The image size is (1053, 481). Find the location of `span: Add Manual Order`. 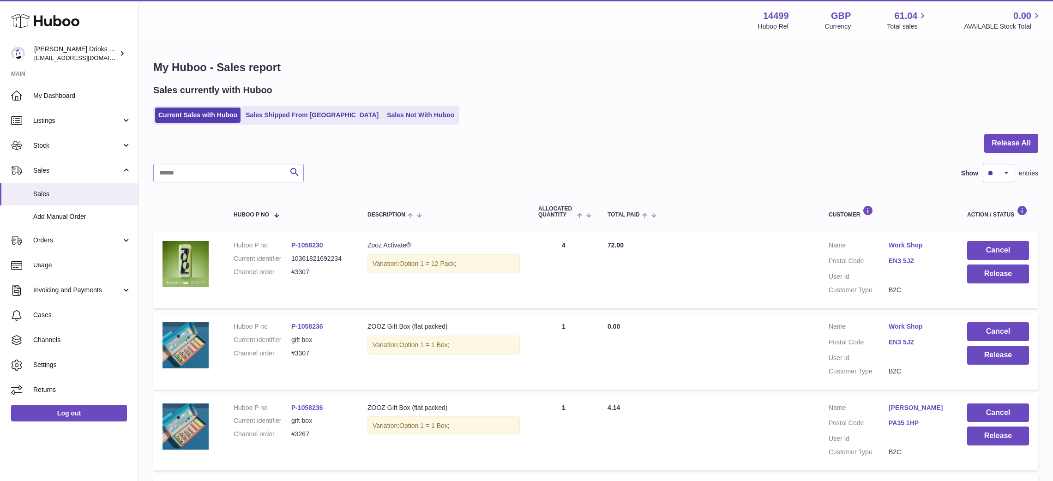

span: Add Manual Order is located at coordinates (82, 217).